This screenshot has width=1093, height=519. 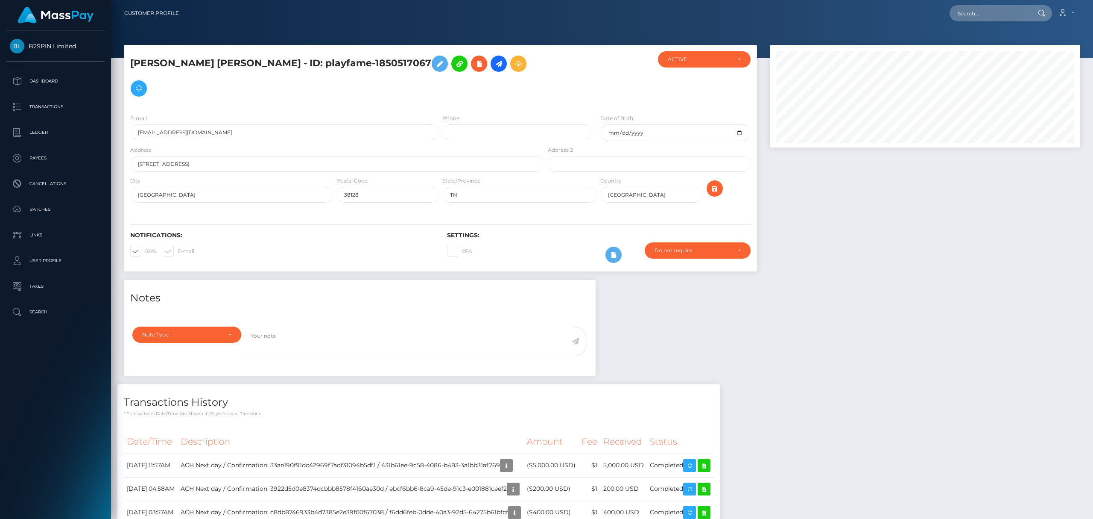 What do you see at coordinates (56, 235) in the screenshot?
I see `a: Links` at bounding box center [56, 235].